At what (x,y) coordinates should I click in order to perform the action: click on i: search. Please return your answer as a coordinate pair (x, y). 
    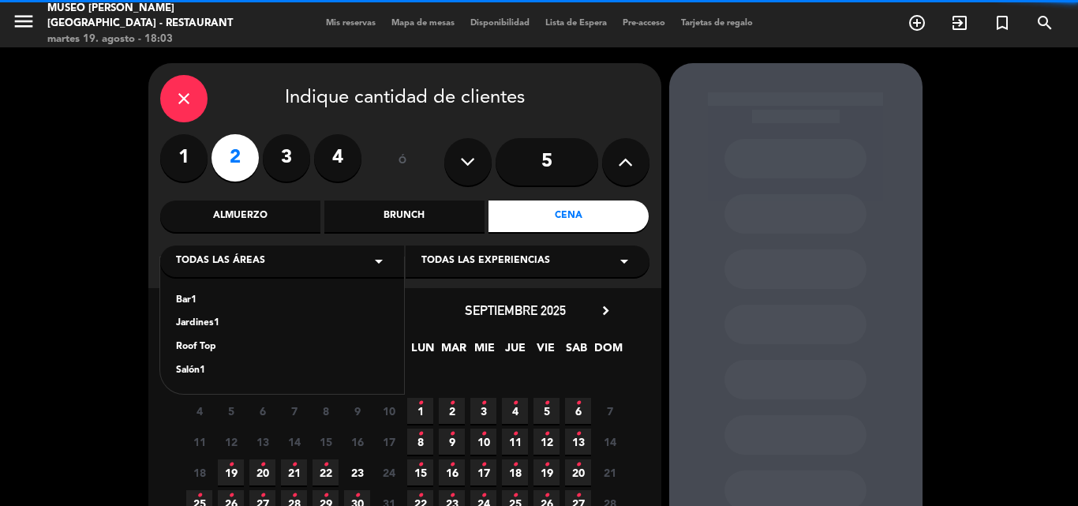
    Looking at the image, I should click on (1045, 23).